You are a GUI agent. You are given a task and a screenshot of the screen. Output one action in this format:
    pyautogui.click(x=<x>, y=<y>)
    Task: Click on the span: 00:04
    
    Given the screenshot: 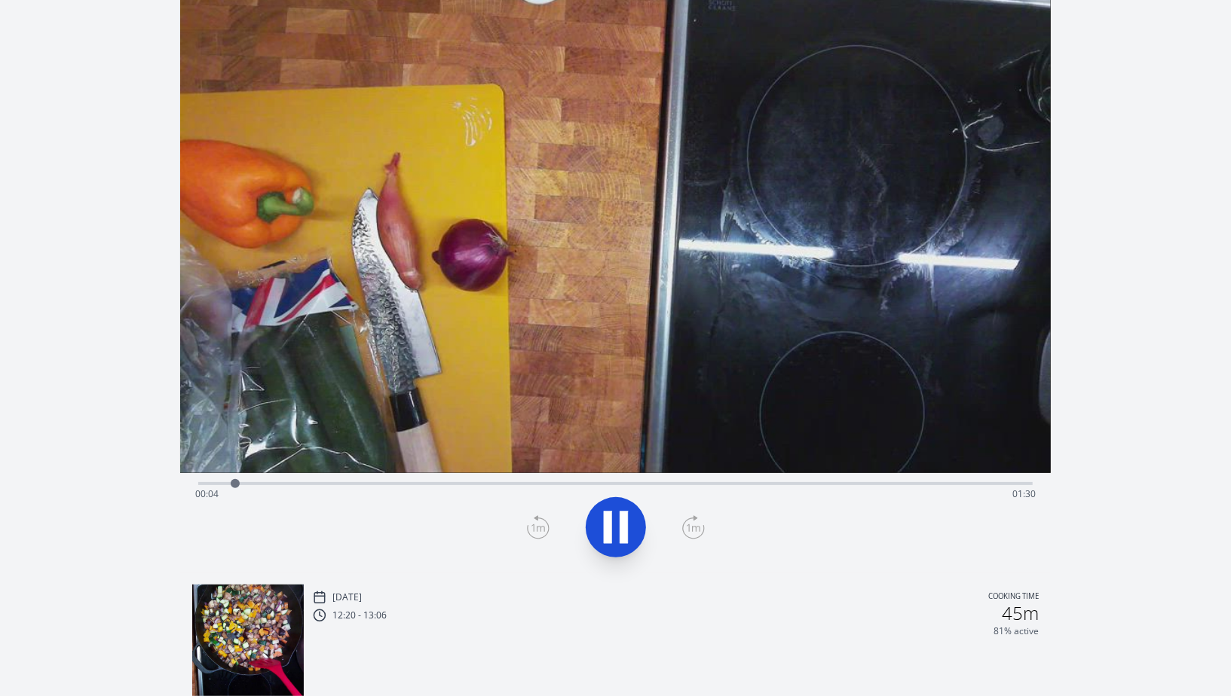 What is the action you would take?
    pyautogui.click(x=207, y=494)
    